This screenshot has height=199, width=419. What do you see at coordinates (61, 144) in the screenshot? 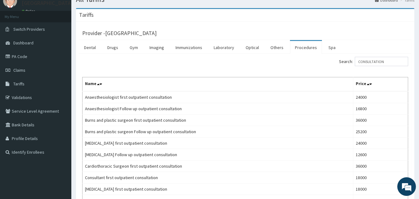
I see `textarea: Type your message and hit 'Enter'` at bounding box center [61, 144].